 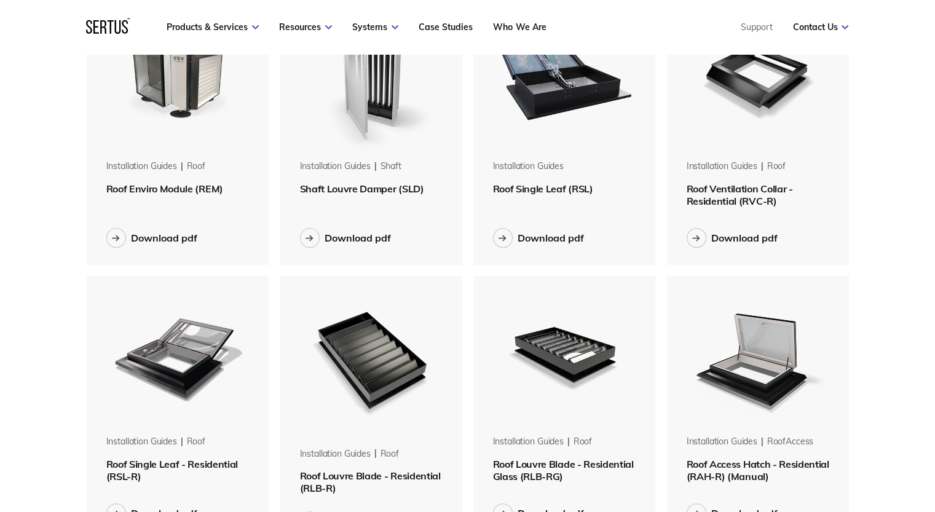 What do you see at coordinates (306, 27) in the screenshot?
I see `a: Resources` at bounding box center [306, 27].